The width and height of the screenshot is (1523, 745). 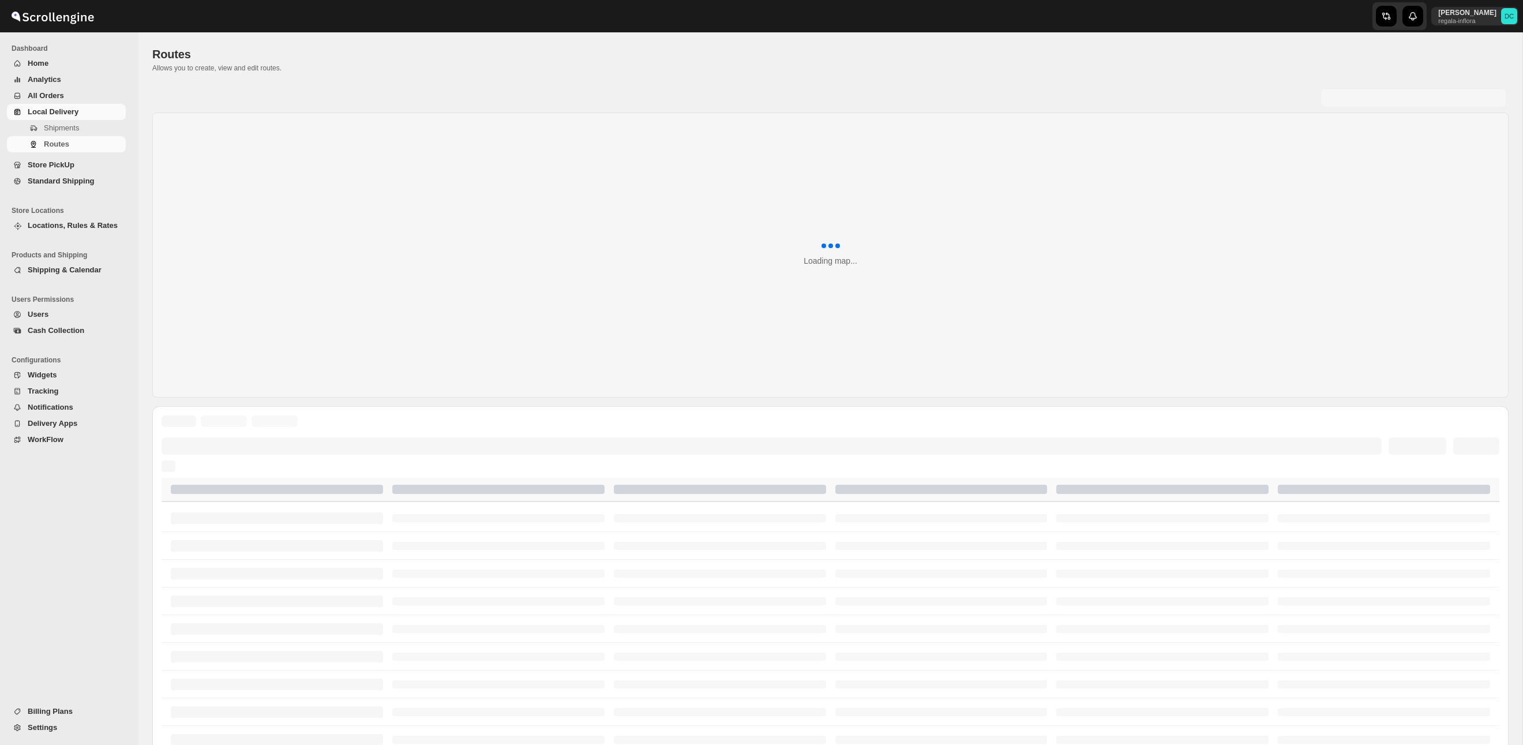 What do you see at coordinates (38, 314) in the screenshot?
I see `span: Users` at bounding box center [38, 314].